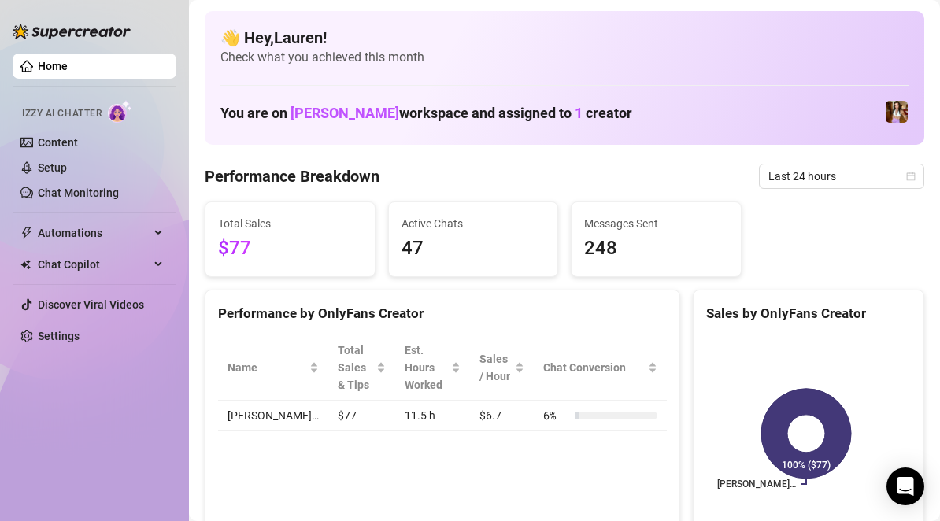 The width and height of the screenshot is (940, 521). What do you see at coordinates (433, 415) in the screenshot?
I see `td: 11.5 h` at bounding box center [433, 415].